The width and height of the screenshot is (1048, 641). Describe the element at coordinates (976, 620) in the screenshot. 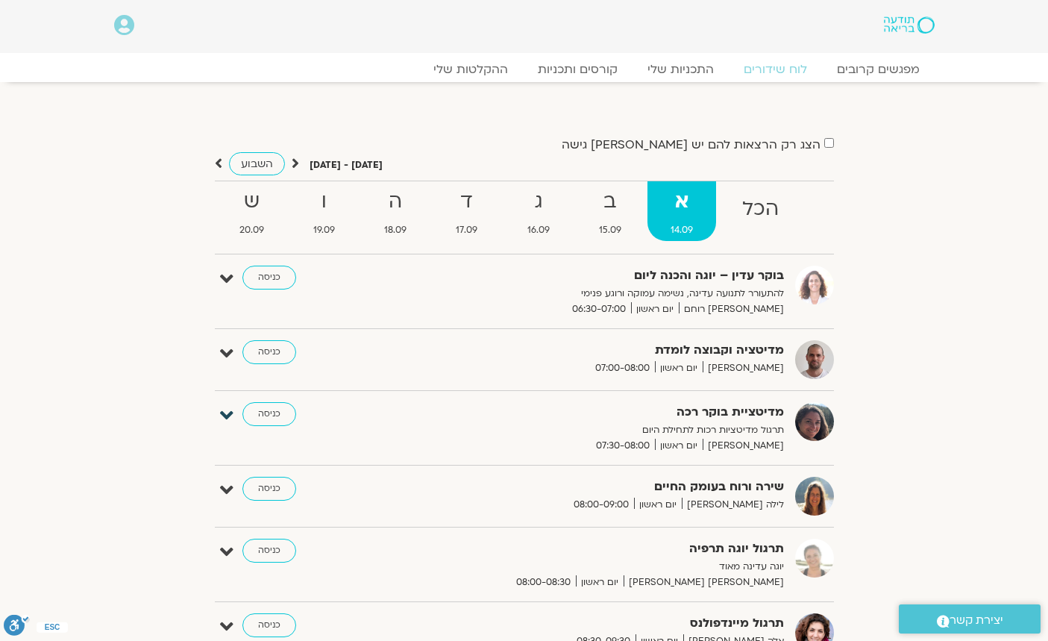

I see `span: יצירת קשר` at that location.